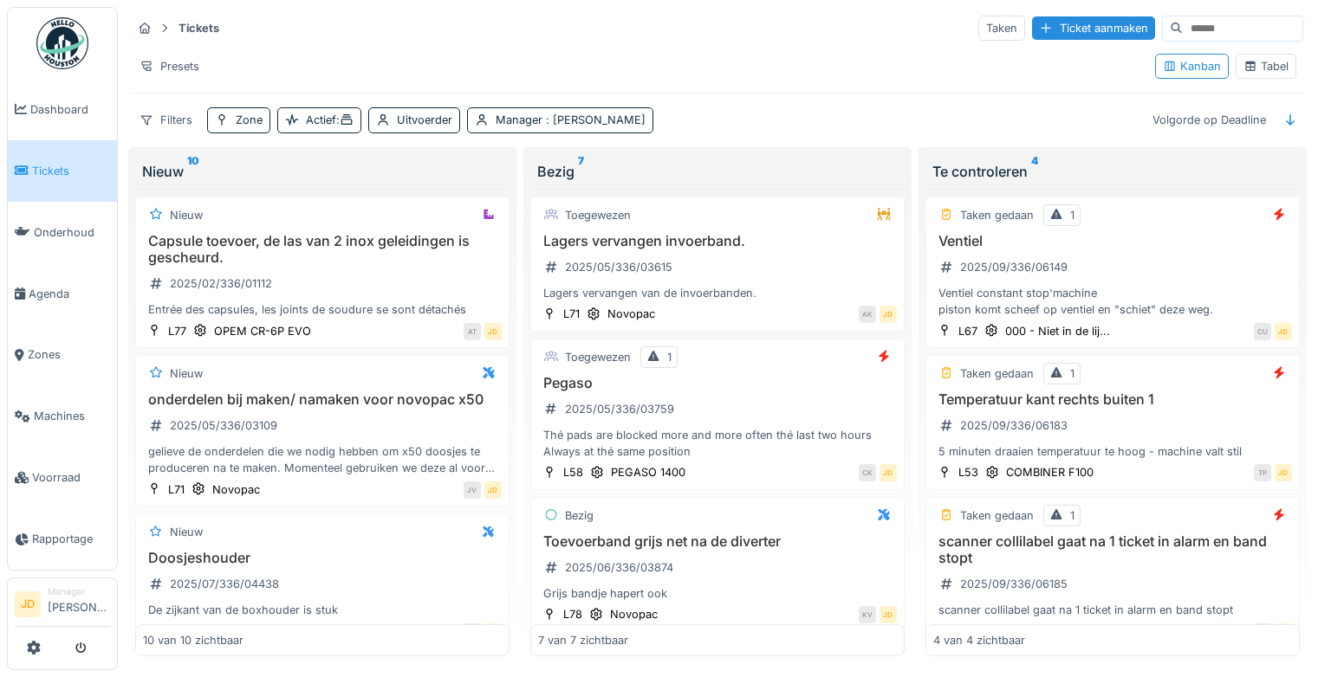 The width and height of the screenshot is (1318, 677). Describe the element at coordinates (322, 250) in the screenshot. I see `h3: Capsule toevoer, de las van 2 inox geleidingen is gescheurd.` at that location.